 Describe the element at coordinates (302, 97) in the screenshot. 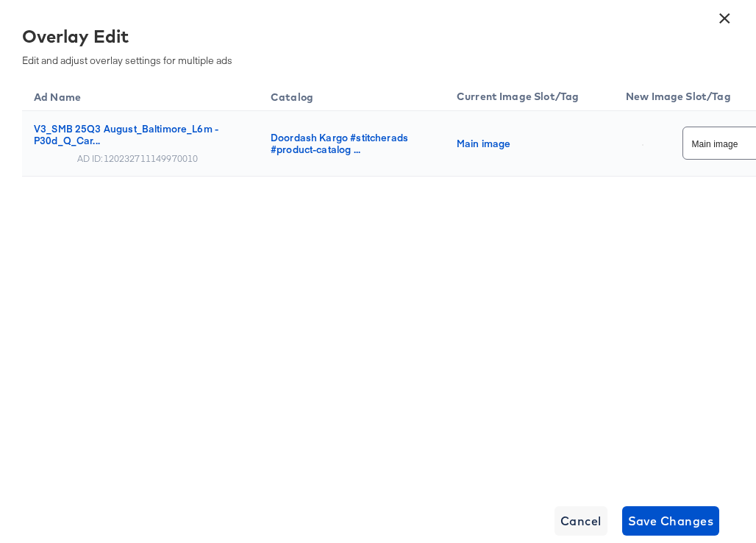

I see `span: Catalog` at that location.